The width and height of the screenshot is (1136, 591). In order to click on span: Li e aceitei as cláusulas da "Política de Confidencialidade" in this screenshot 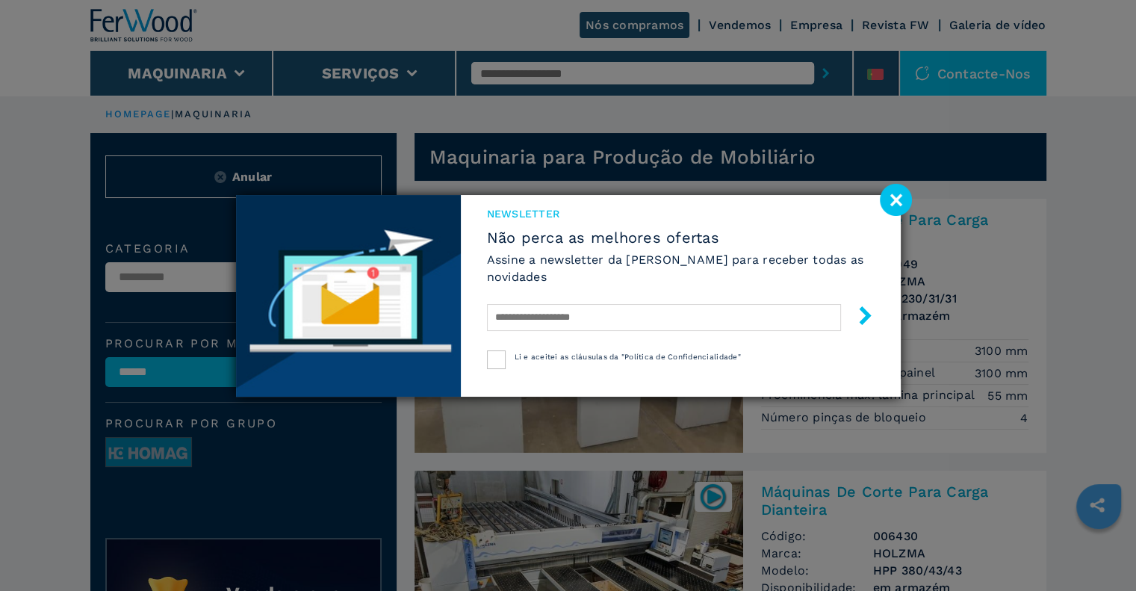, I will do `click(627, 356)`.